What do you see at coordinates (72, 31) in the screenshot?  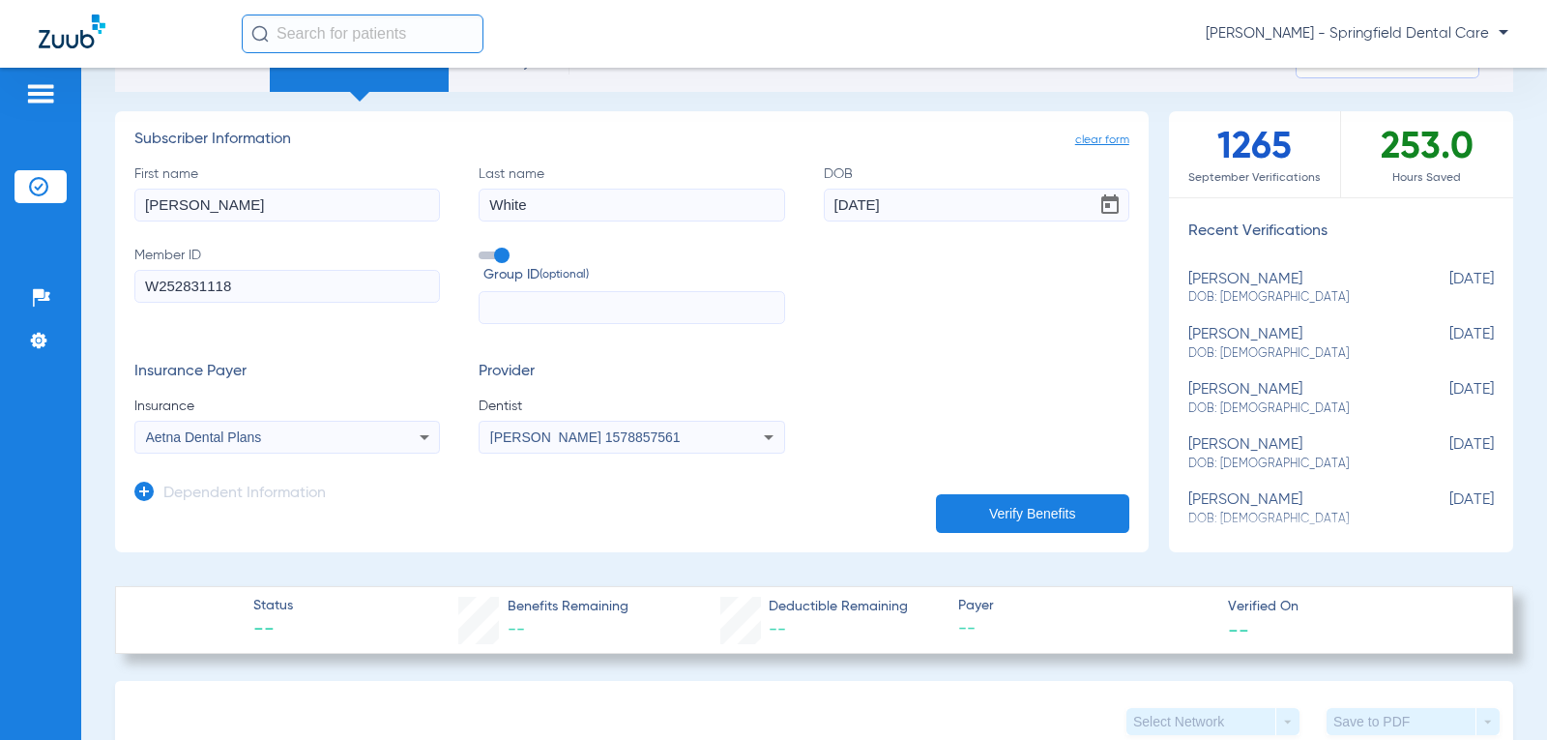 I see `img: Zuub Logo` at bounding box center [72, 31].